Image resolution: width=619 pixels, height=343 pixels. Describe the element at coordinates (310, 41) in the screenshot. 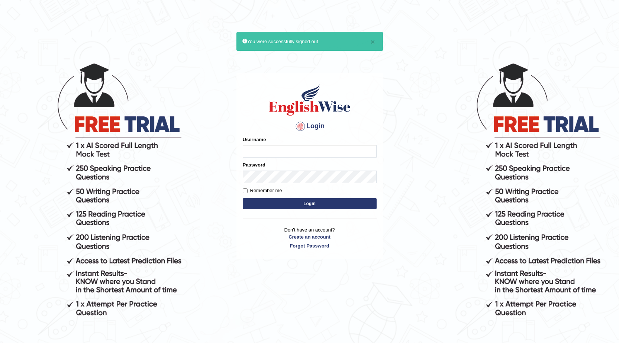

I see `div: You were successfully signed out` at that location.